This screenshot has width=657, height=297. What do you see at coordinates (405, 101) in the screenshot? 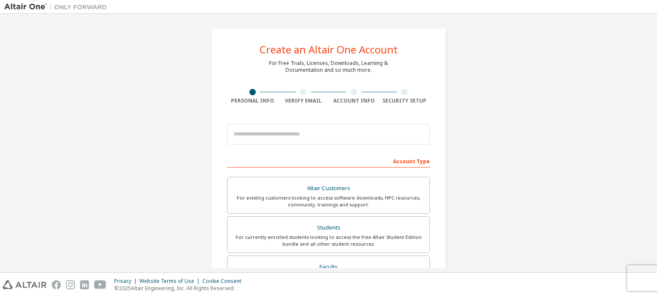
I see `div: Security Setup` at bounding box center [405, 101].